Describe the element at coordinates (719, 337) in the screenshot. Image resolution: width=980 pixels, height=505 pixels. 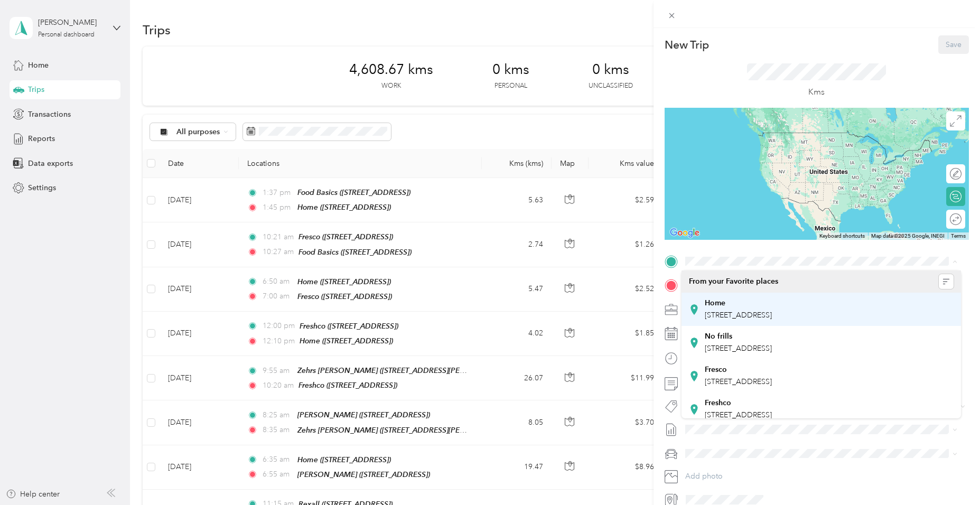
I see `strong: No frills` at that location.